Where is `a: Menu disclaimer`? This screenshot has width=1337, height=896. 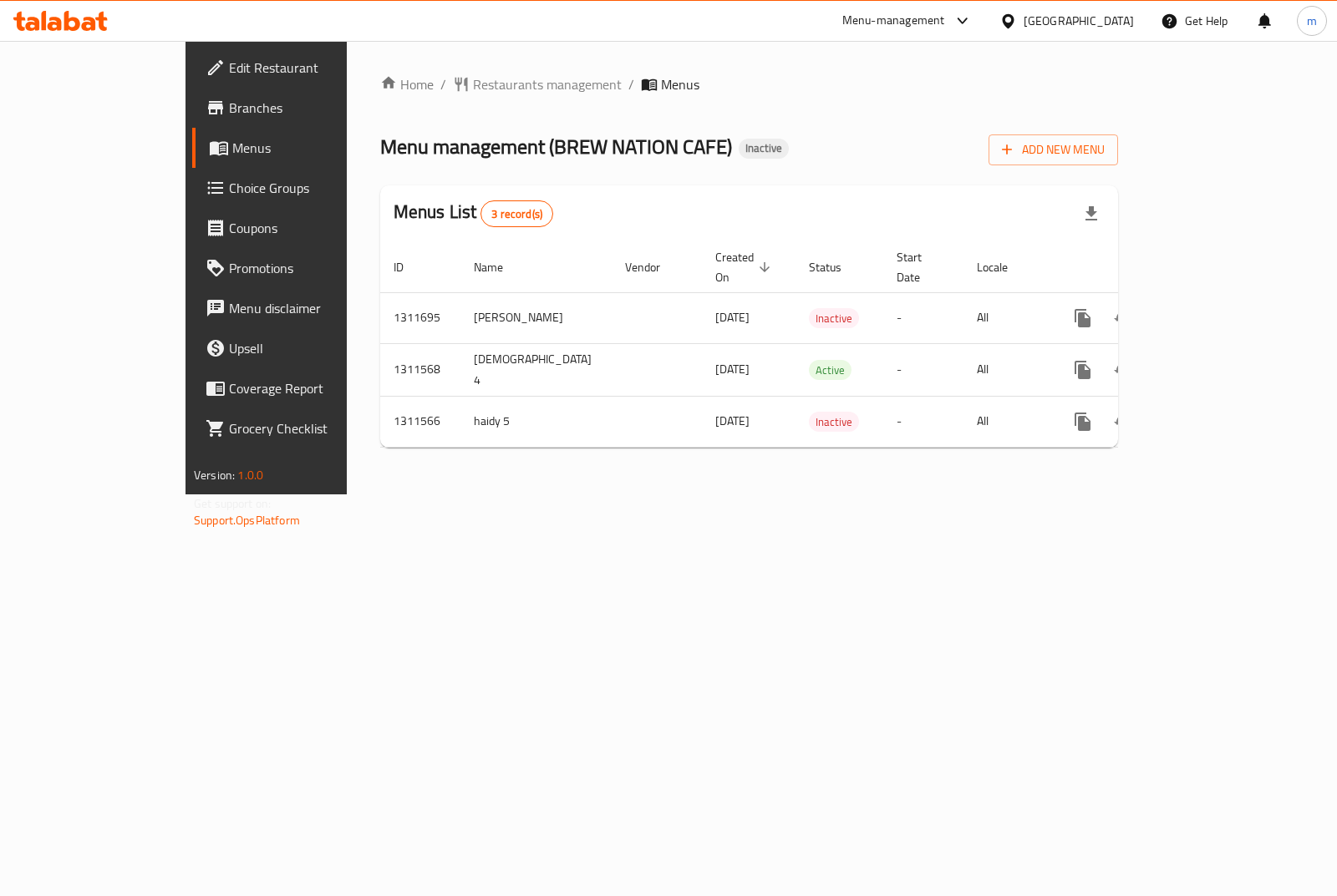 a: Menu disclaimer is located at coordinates (300, 308).